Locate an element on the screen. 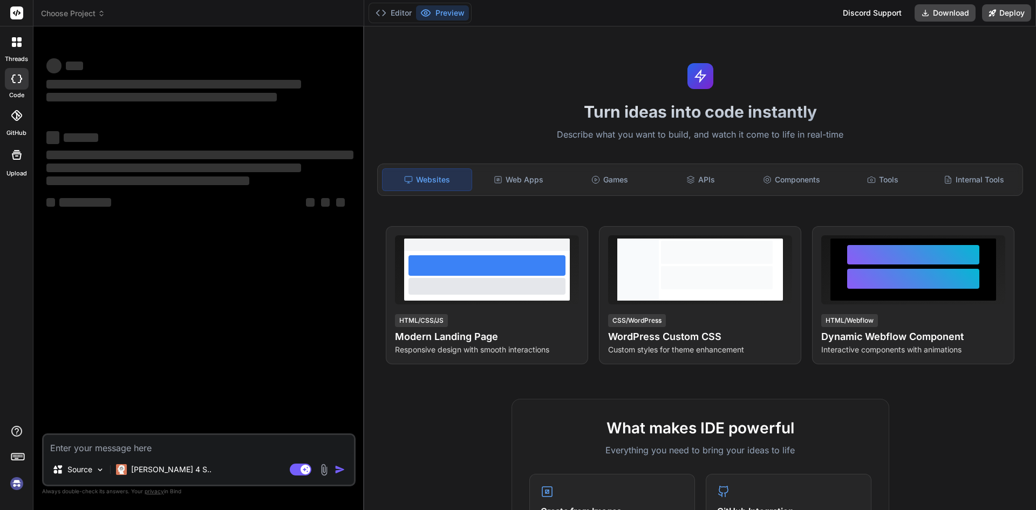 The height and width of the screenshot is (510, 1036). button: Deploy is located at coordinates (1007, 13).